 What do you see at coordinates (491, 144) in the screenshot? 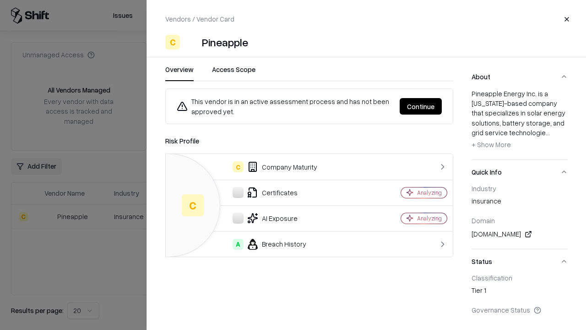
I see `span: + Show More` at bounding box center [491, 144].